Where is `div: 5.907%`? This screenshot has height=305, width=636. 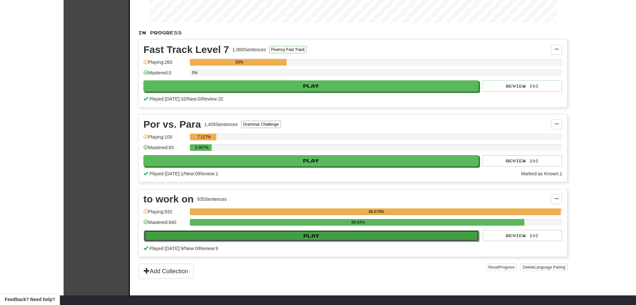
div: 5.907% is located at coordinates (202, 148).